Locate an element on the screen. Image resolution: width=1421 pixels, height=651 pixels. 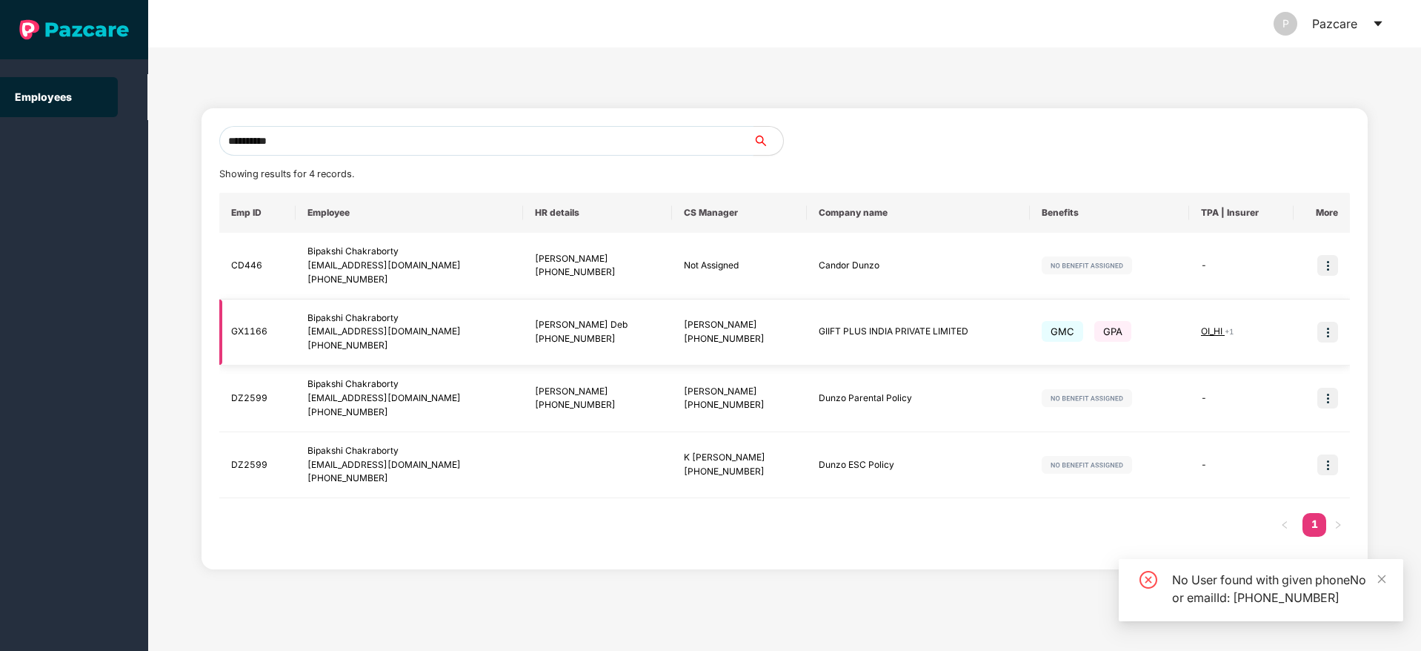
td: Dunzo Parental Policy is located at coordinates (918, 399).